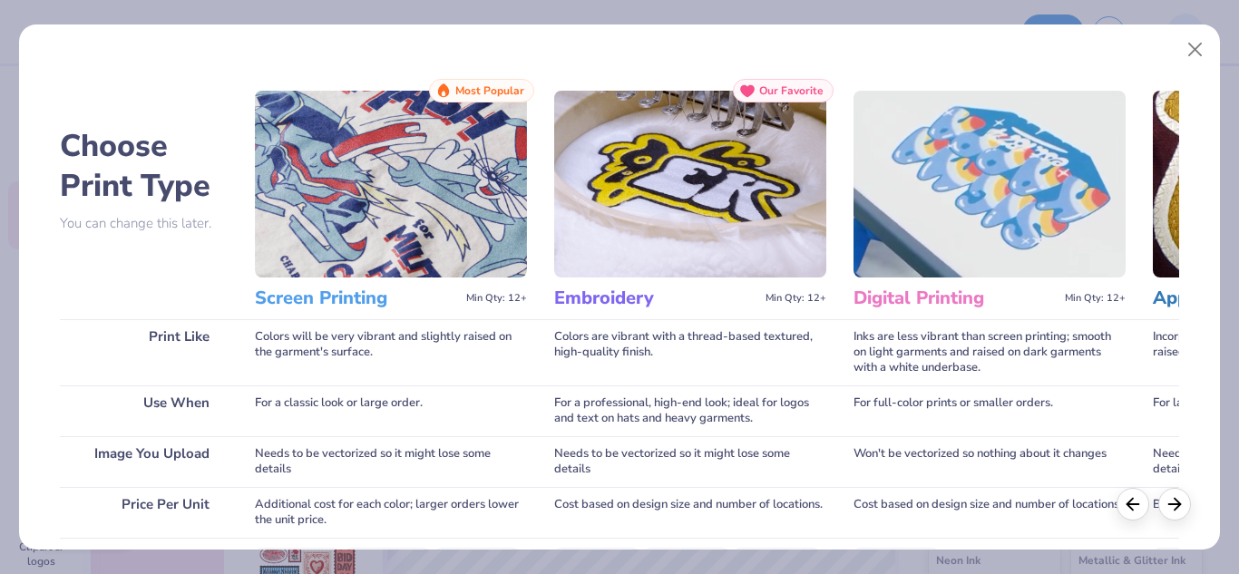  Describe the element at coordinates (690, 352) in the screenshot. I see `div: Colors are vibrant with a thread-based textured, high-quality finish.` at that location.